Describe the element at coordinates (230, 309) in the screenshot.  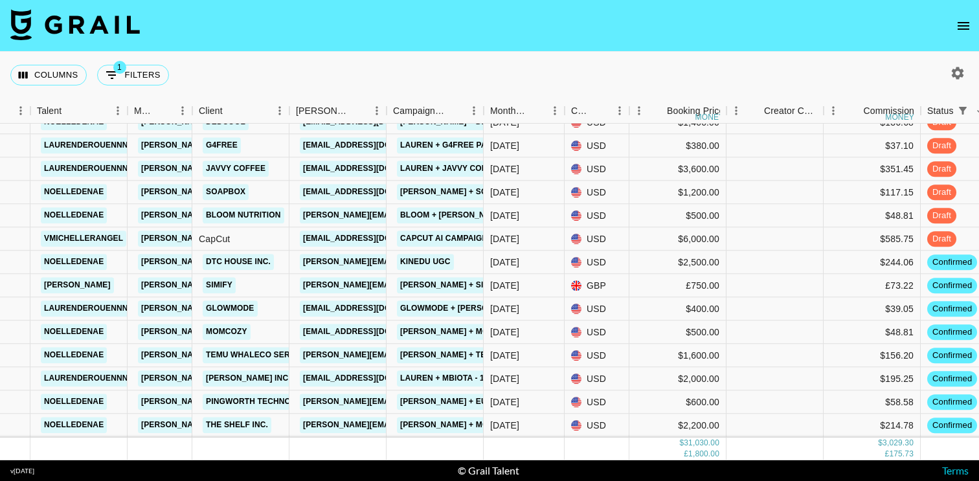
I see `a: GLOWMODE` at that location.